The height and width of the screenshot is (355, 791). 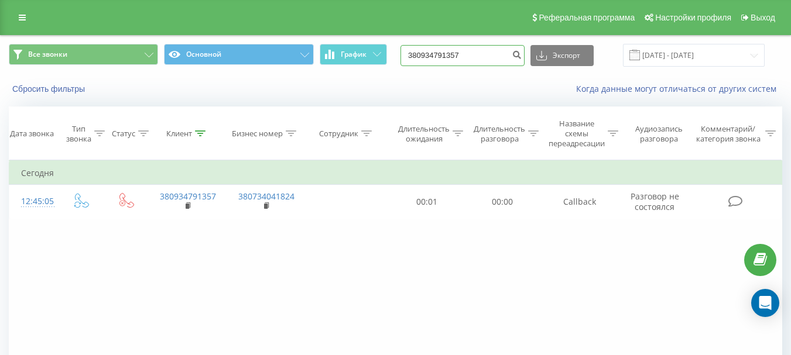 I want to click on a: 380934791357, so click(x=188, y=196).